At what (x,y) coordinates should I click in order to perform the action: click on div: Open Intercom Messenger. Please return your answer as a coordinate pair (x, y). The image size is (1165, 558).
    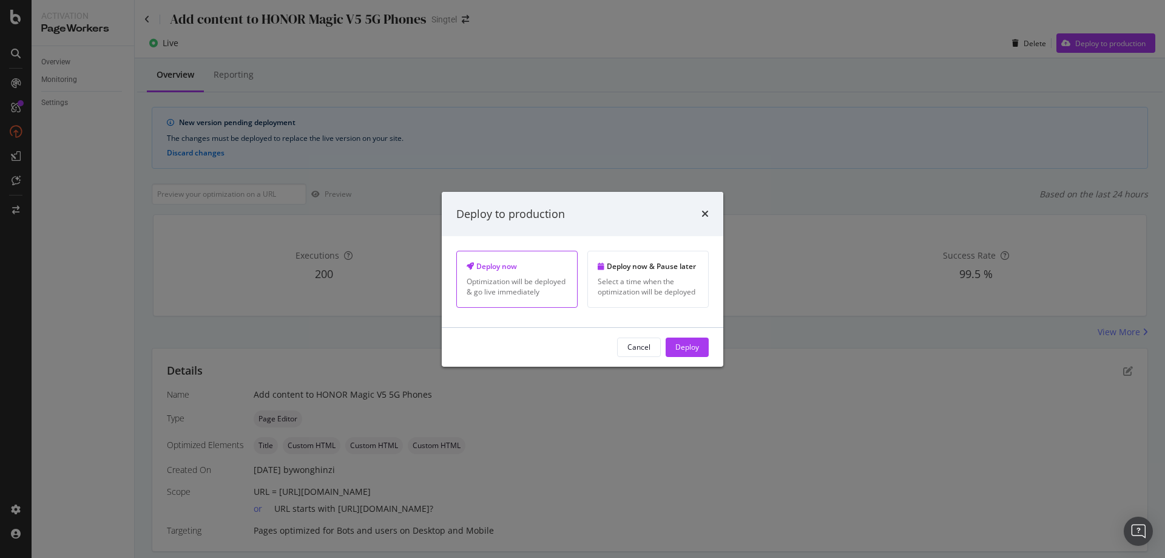
    Looking at the image, I should click on (1138, 531).